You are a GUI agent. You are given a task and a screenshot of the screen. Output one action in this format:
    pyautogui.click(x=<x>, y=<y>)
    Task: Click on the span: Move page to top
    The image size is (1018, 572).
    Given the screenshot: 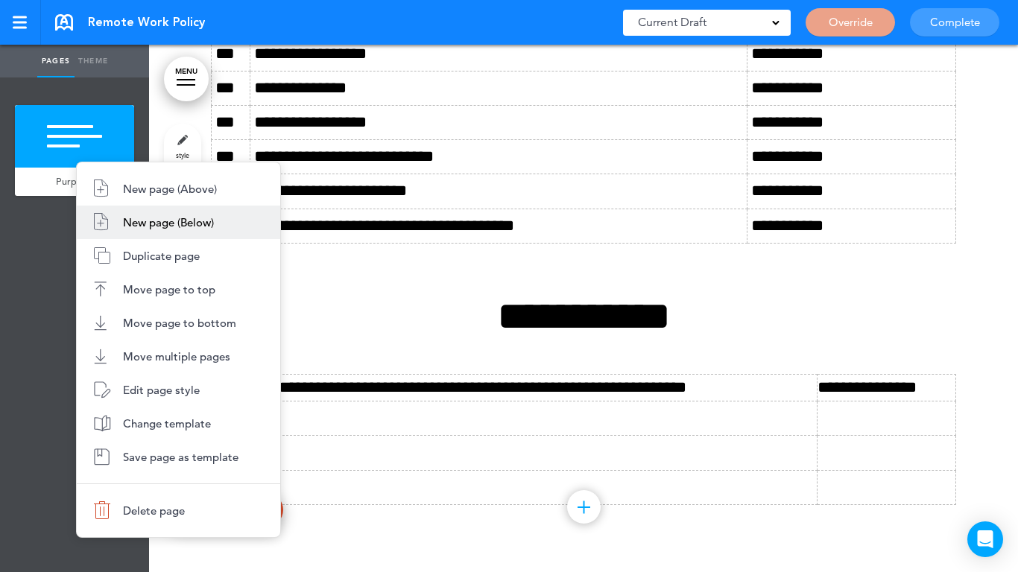 What is the action you would take?
    pyautogui.click(x=169, y=289)
    